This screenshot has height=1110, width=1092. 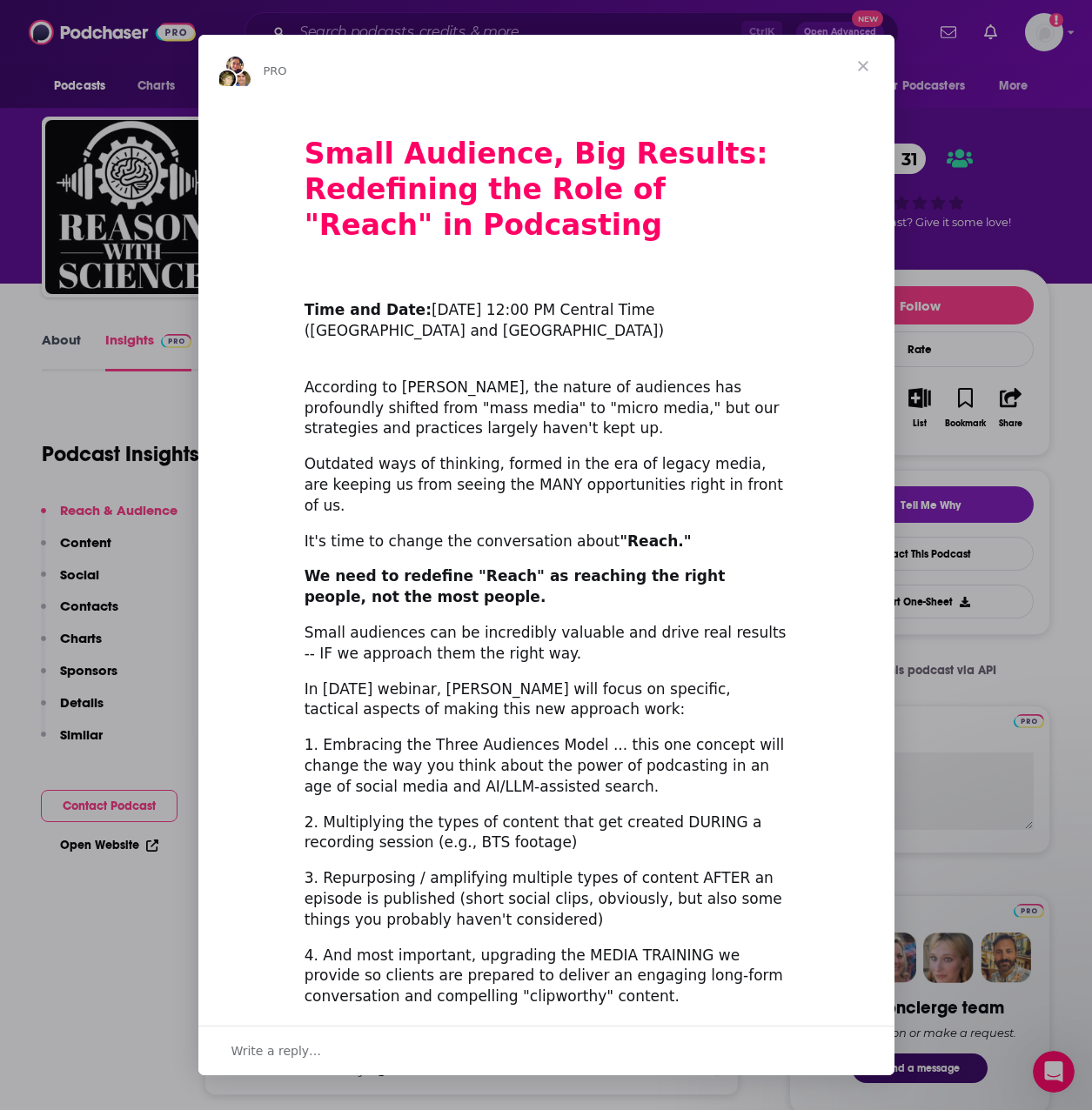 What do you see at coordinates (536, 189) in the screenshot?
I see `b: Small Audience, Big Results: Redefining the Role of "Reach" in Podcasting` at bounding box center [536, 189].